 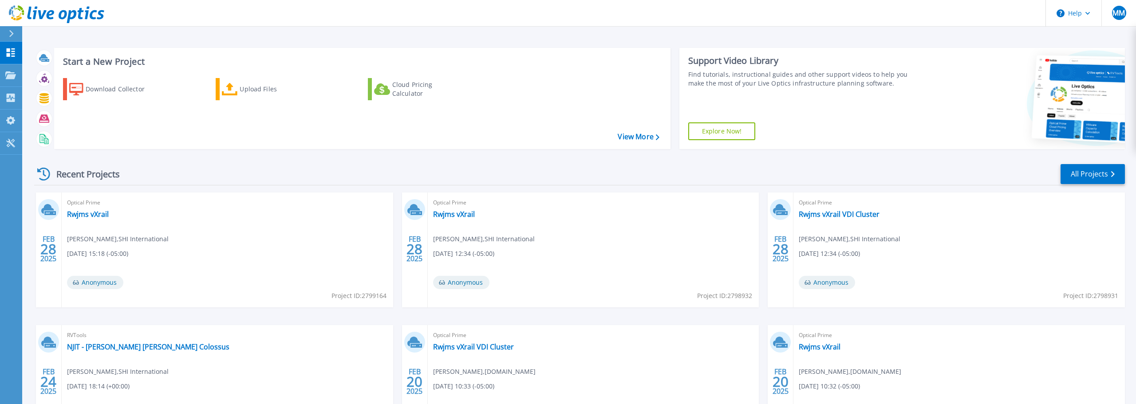 I want to click on div: Upload Files, so click(x=275, y=89).